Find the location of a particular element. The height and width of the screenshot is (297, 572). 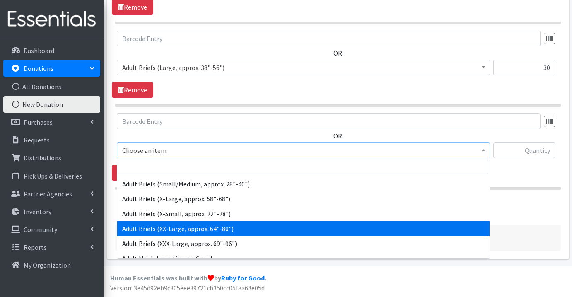

p: Inventory is located at coordinates (37, 212).